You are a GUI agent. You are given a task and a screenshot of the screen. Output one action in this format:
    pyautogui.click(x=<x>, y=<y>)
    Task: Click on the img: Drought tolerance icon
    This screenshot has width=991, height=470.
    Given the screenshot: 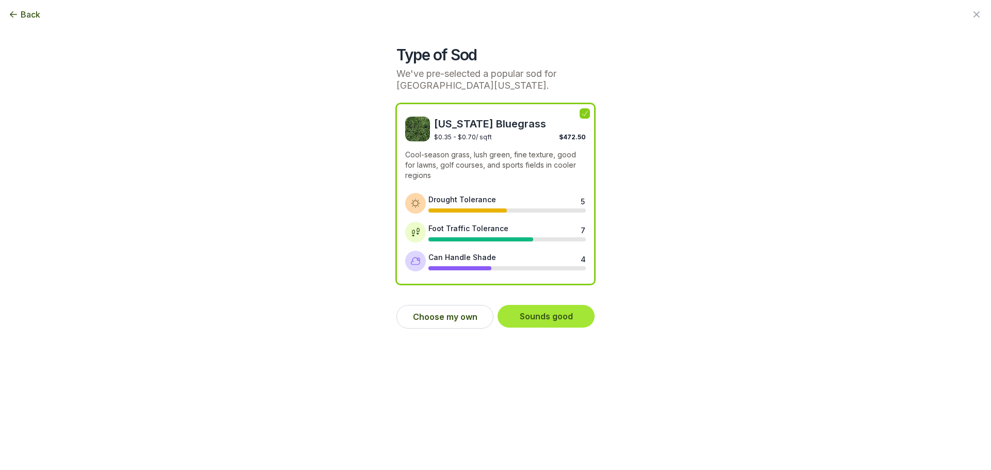 What is the action you would take?
    pyautogui.click(x=415, y=203)
    